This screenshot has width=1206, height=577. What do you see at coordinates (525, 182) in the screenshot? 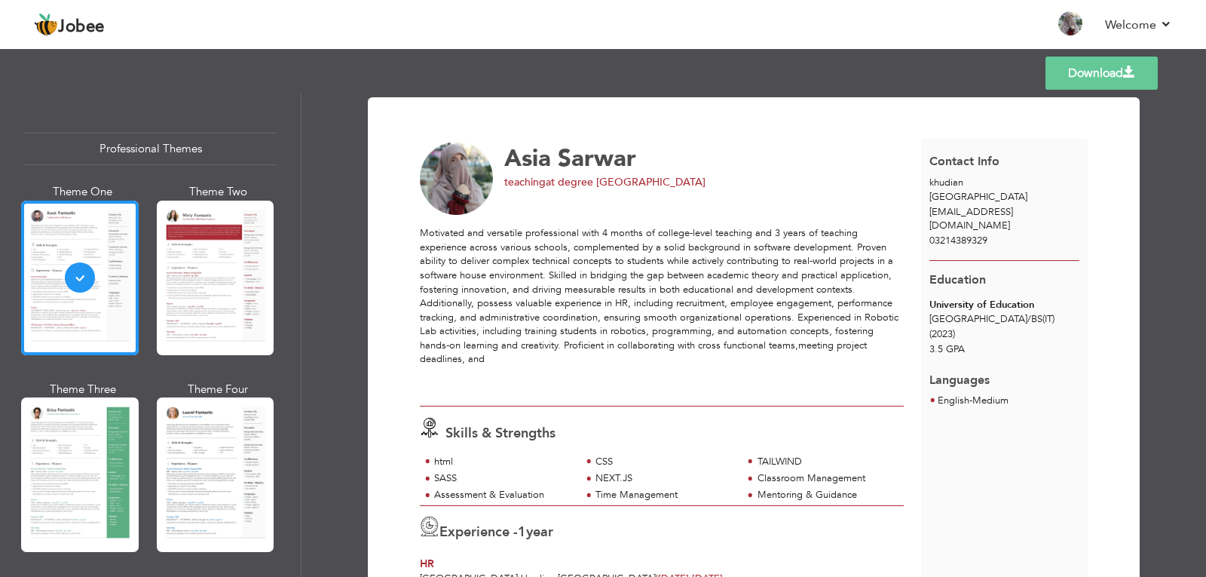
I see `span: teaching` at bounding box center [525, 182].